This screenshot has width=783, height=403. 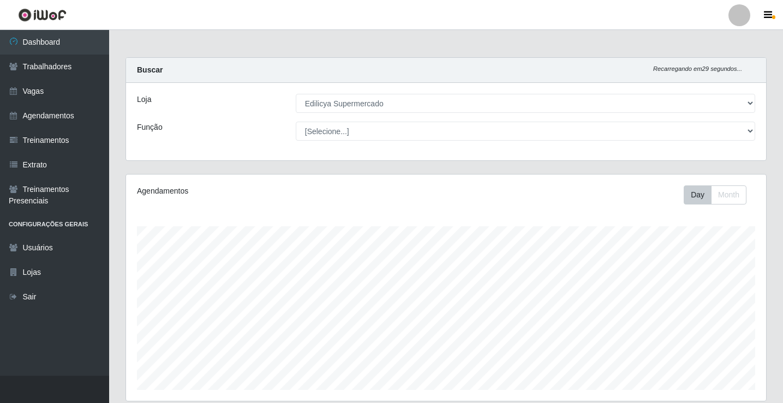 I want to click on strong: Buscar, so click(x=150, y=70).